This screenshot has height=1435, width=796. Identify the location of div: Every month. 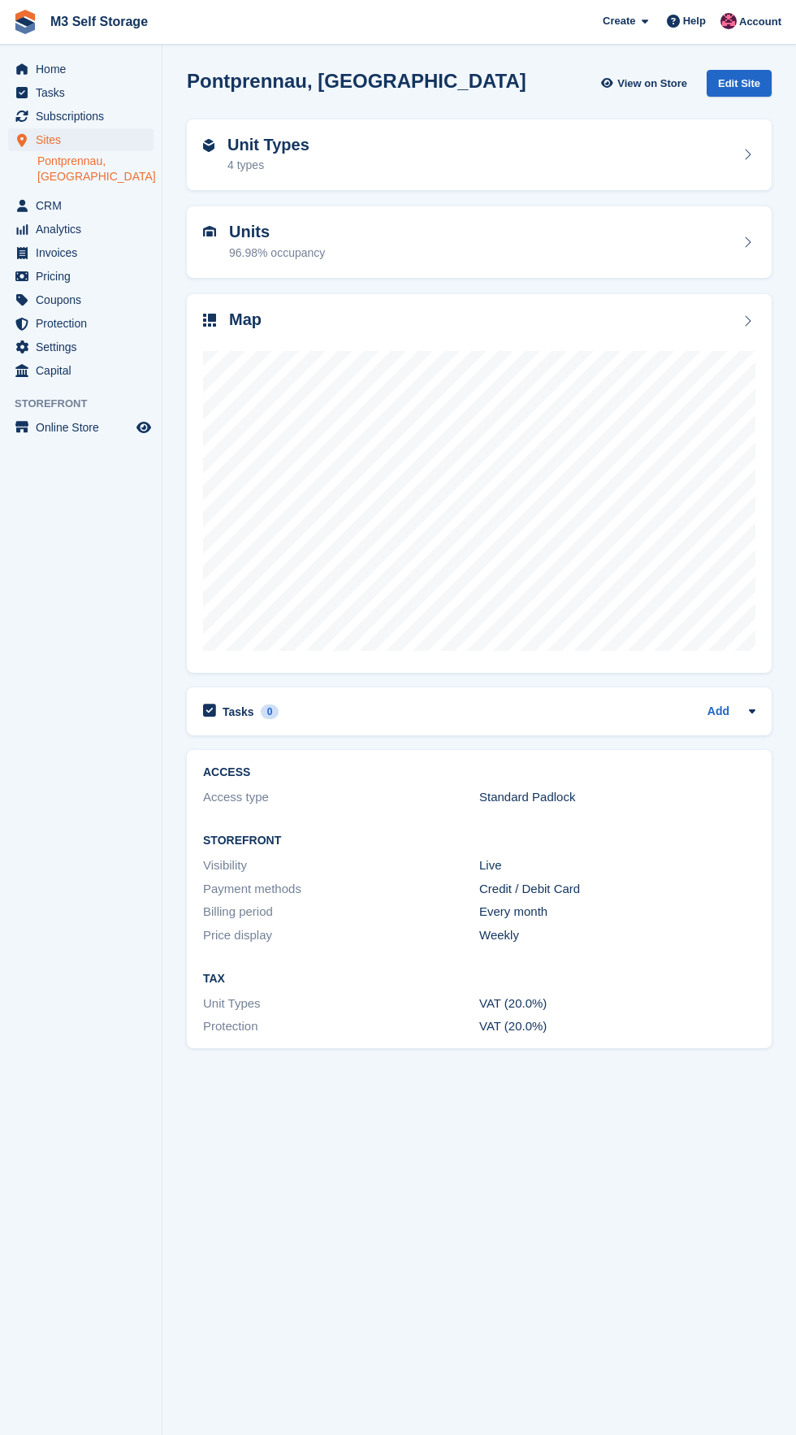
(617, 912).